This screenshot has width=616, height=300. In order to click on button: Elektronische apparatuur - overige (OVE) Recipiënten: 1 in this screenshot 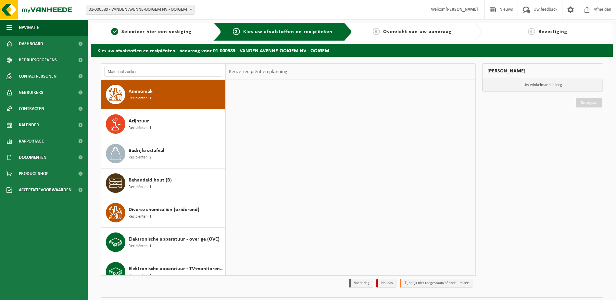, I will do `click(163, 242)`.